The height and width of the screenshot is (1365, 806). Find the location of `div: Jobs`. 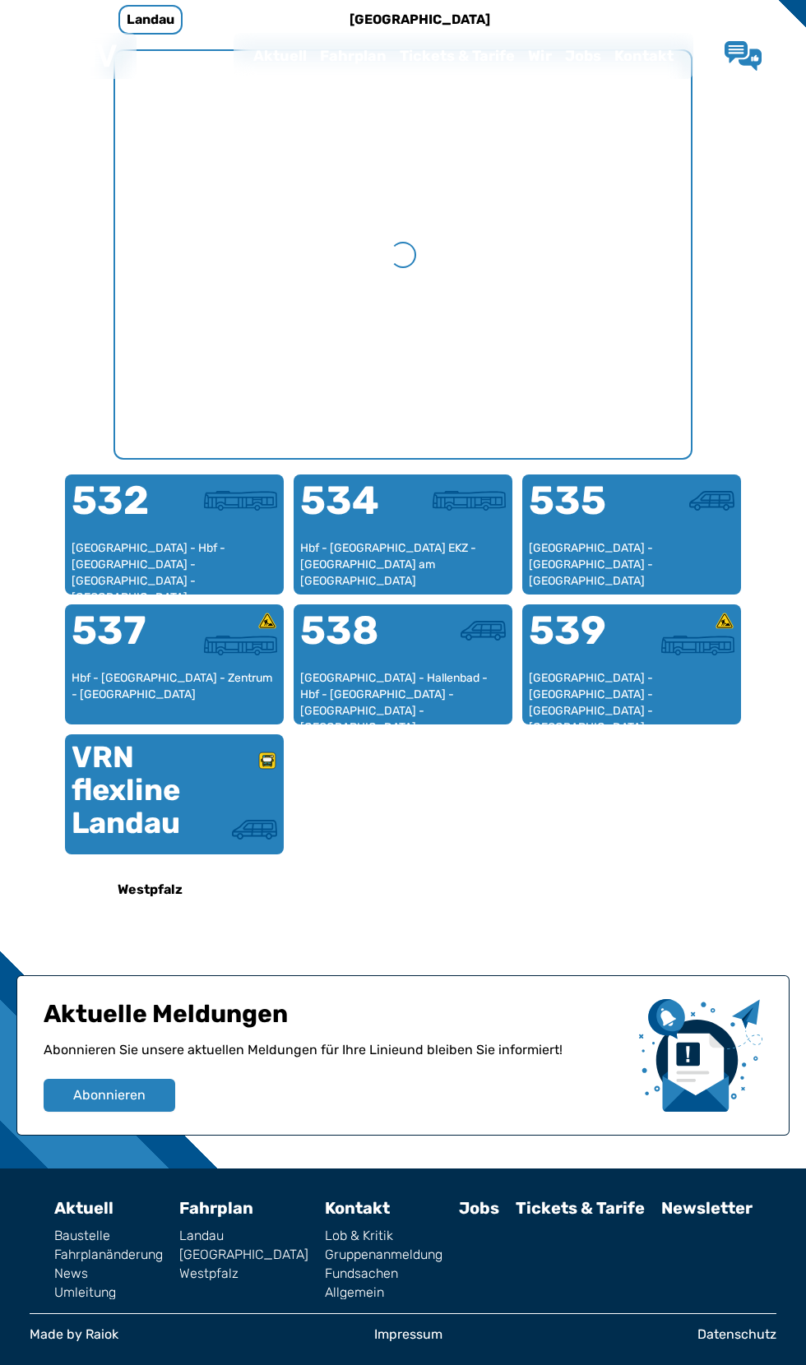

div: Jobs is located at coordinates (583, 56).